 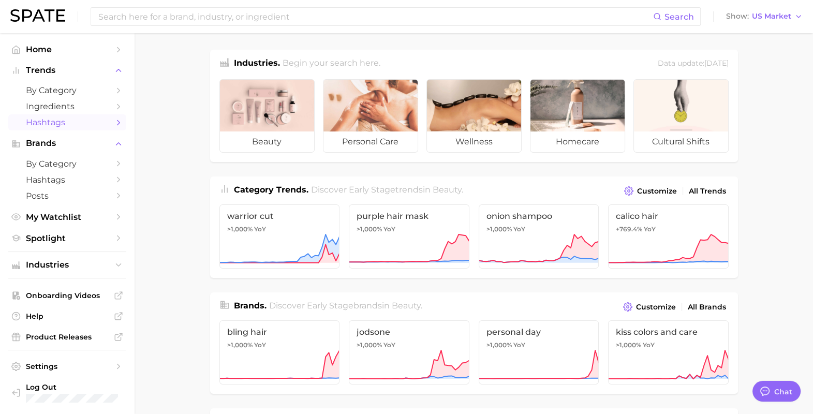 What do you see at coordinates (67, 337) in the screenshot?
I see `a: Product Releases` at bounding box center [67, 337].